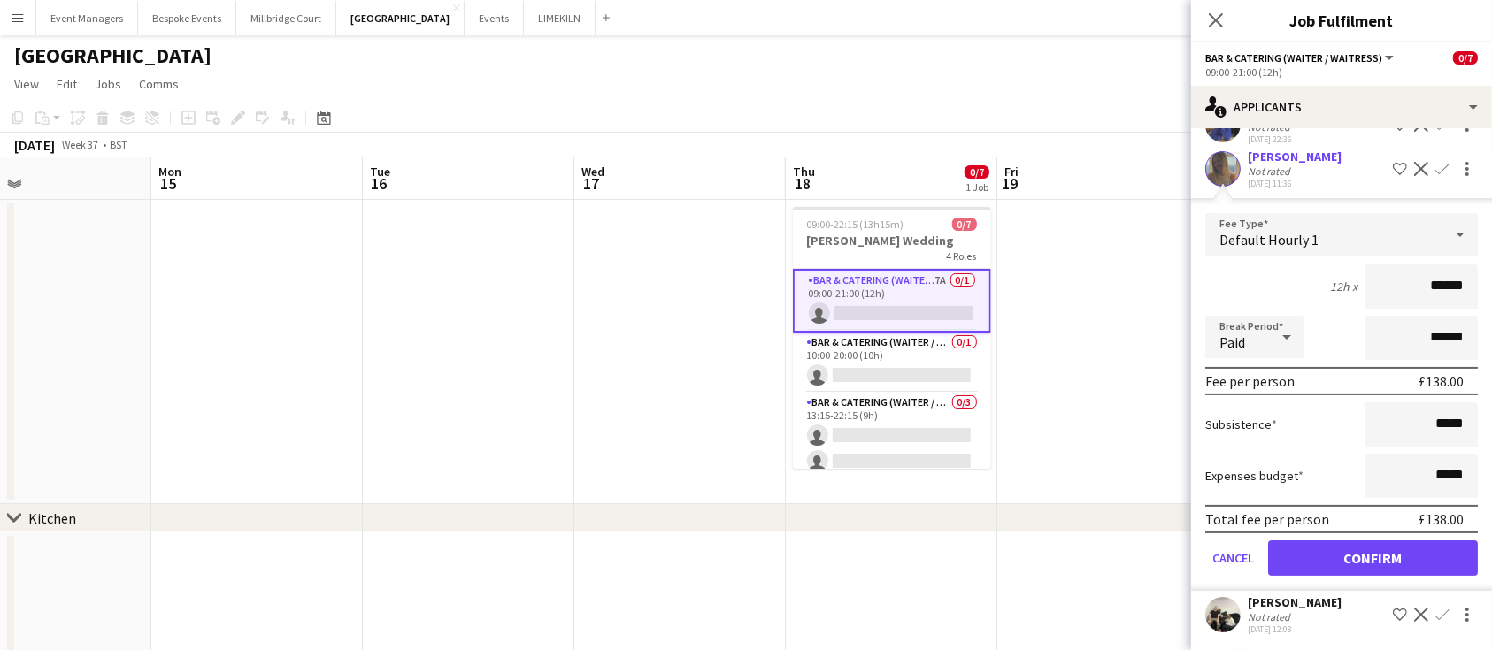  What do you see at coordinates (1250, 381) in the screenshot?
I see `div: Fee per person` at bounding box center [1250, 381].